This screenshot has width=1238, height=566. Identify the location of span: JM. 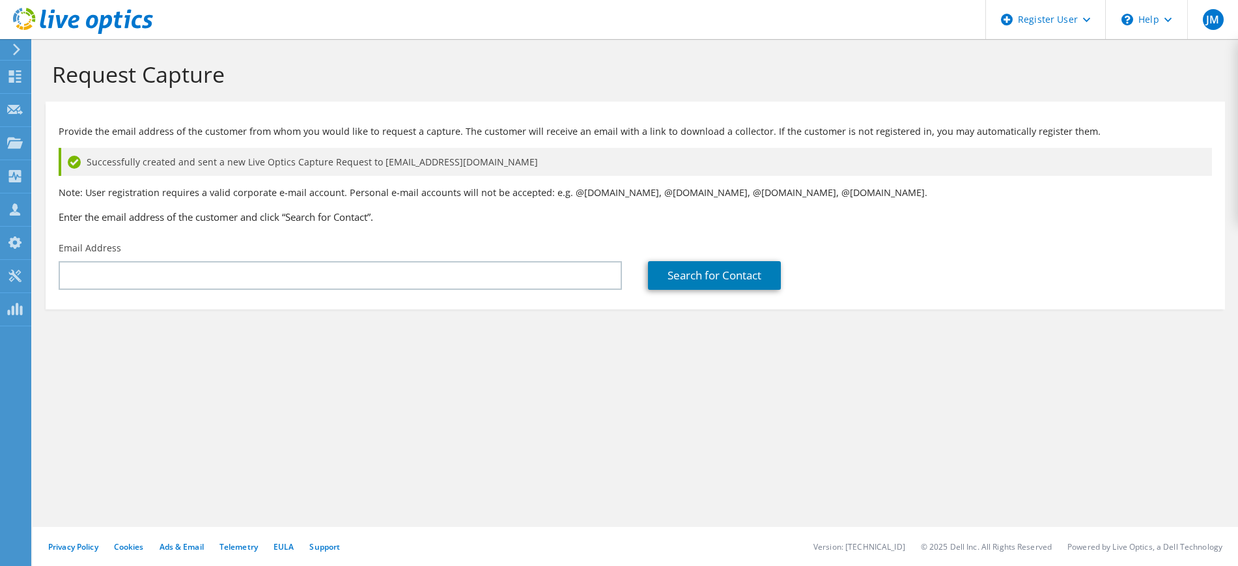
(1213, 20).